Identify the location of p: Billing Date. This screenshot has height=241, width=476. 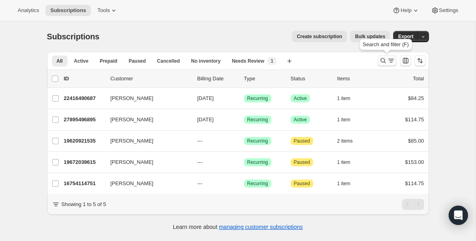
(218, 79).